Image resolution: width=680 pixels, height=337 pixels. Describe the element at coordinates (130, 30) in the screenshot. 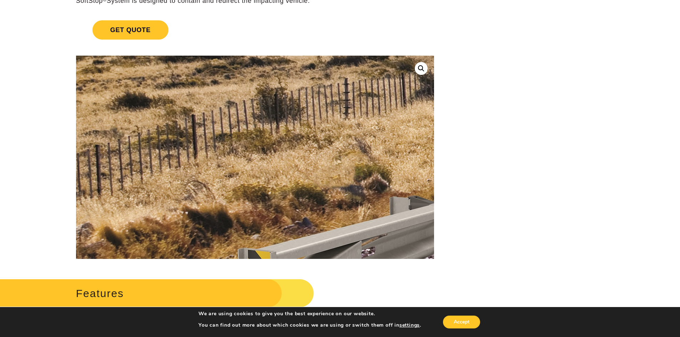

I see `span: Get Quote` at that location.